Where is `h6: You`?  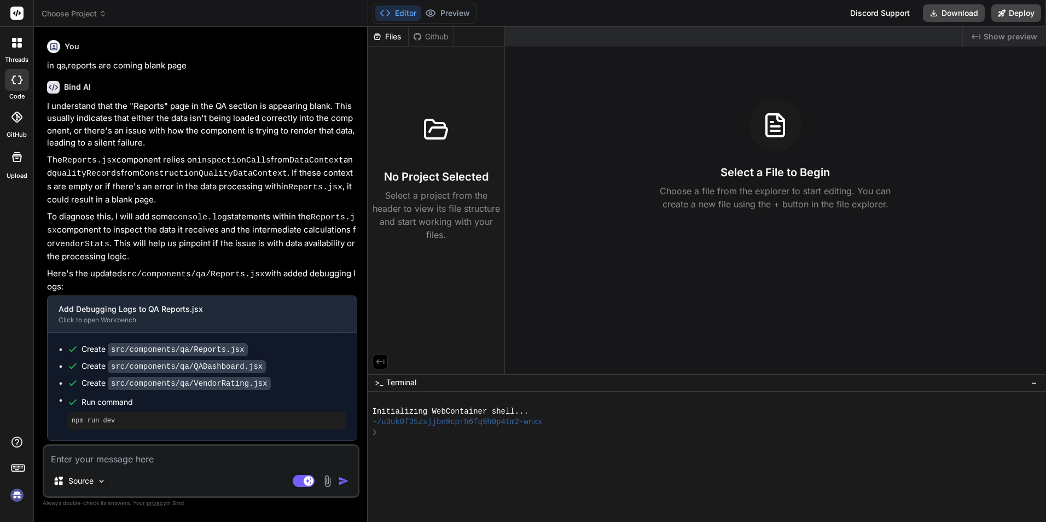
h6: You is located at coordinates (72, 47).